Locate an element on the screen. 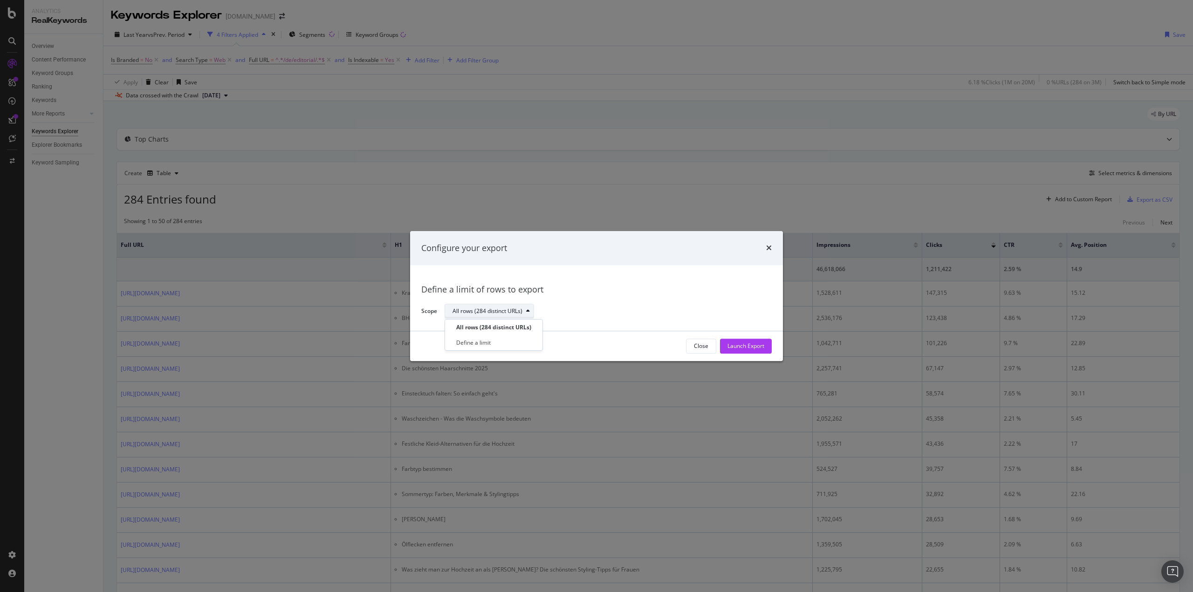 The image size is (1193, 592). div: Define a limit is located at coordinates (473, 342).